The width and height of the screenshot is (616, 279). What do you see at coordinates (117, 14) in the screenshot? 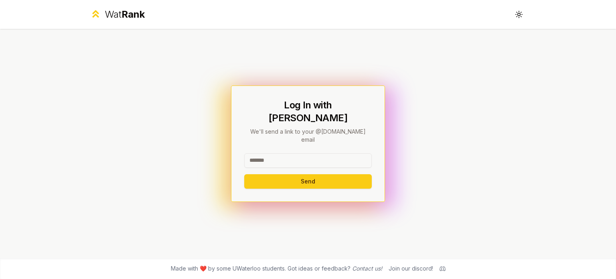
I see `a: WatRank` at bounding box center [117, 14].